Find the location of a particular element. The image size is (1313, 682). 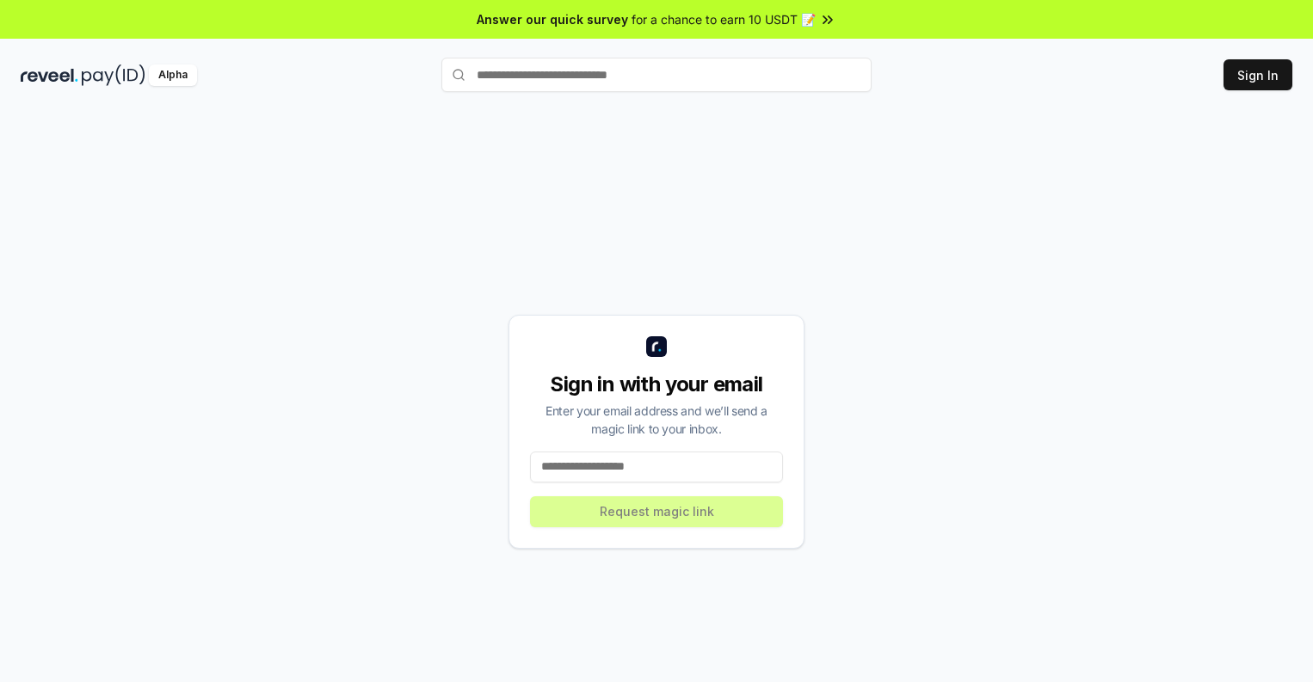

img: logo_small is located at coordinates (656, 347).